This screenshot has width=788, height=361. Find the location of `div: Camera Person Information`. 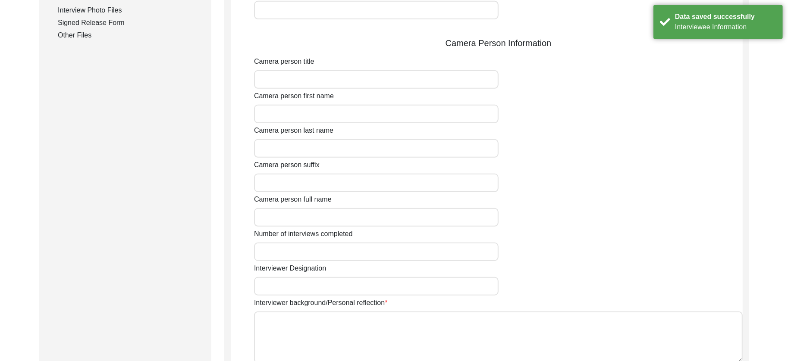

div: Camera Person Information is located at coordinates (498, 43).